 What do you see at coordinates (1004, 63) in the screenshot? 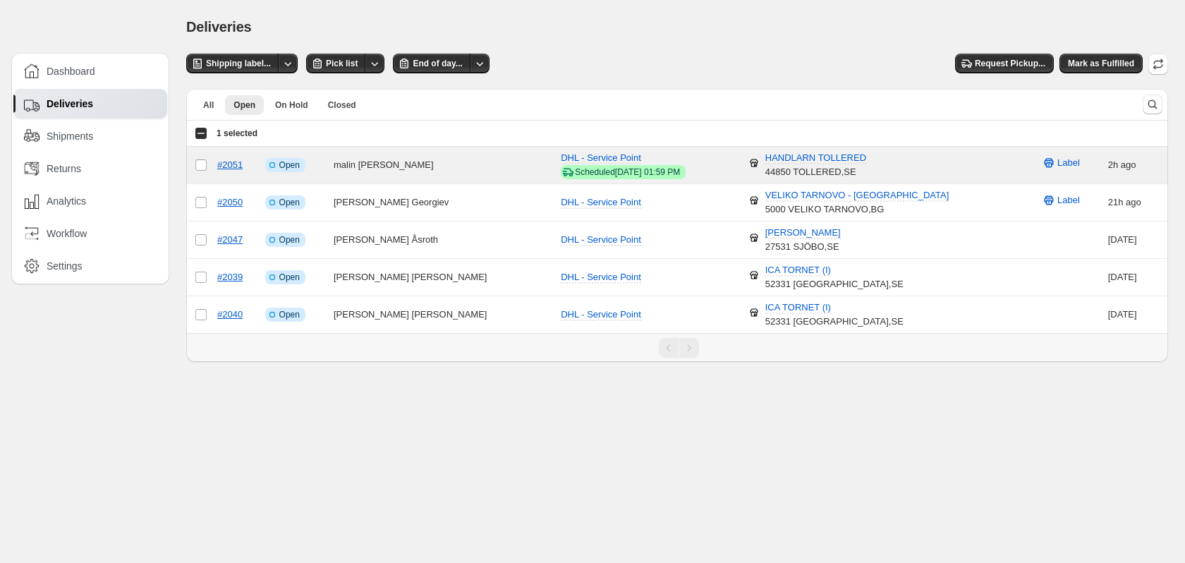
I see `button: Request Pickup...` at bounding box center [1004, 63].